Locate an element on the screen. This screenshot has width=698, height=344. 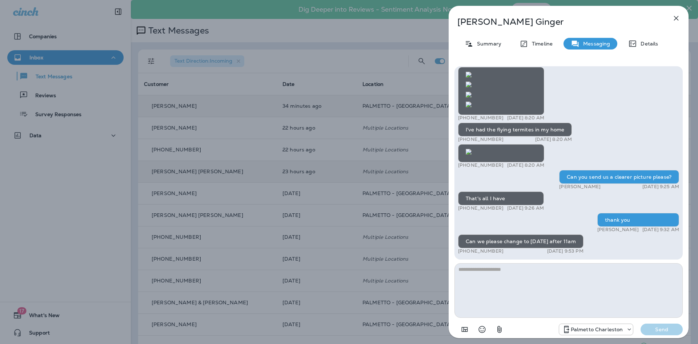
div: That's all I have is located at coordinates (501, 198).